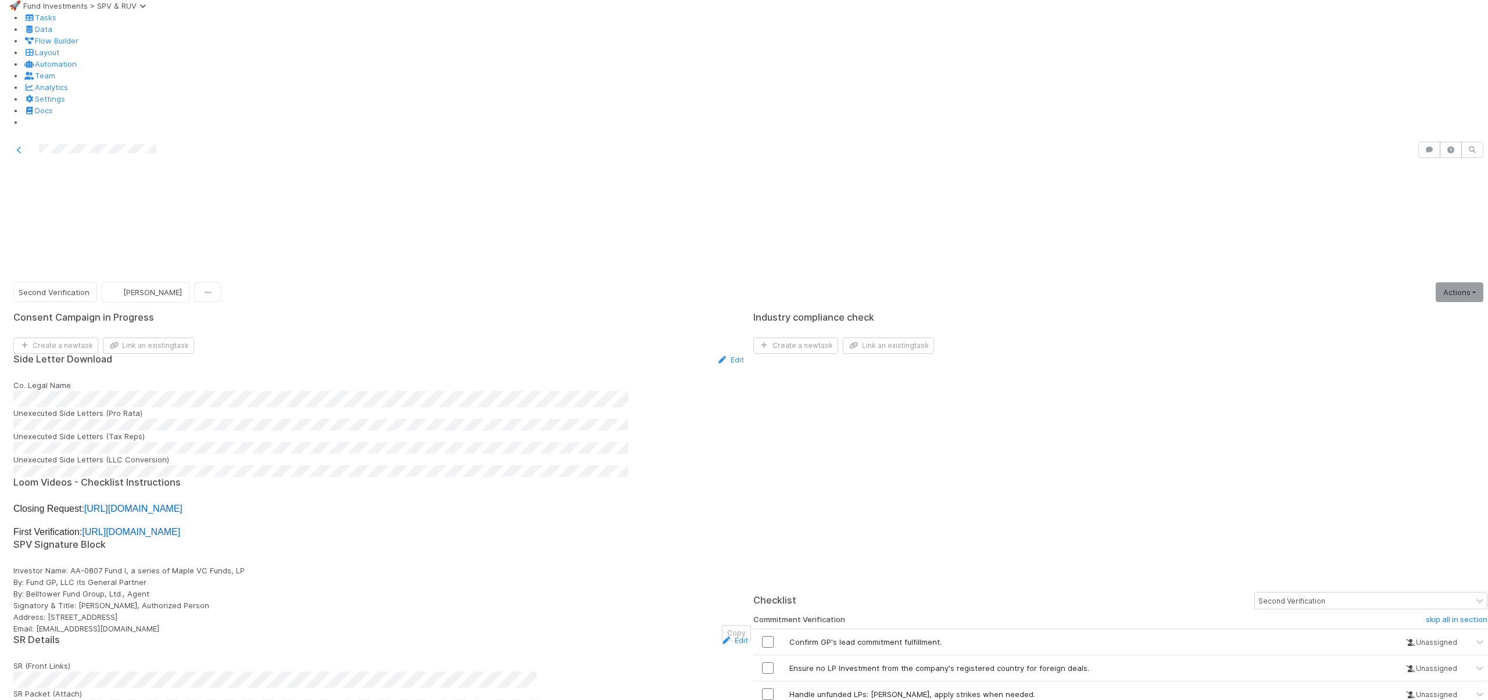 Image resolution: width=1488 pixels, height=700 pixels. What do you see at coordinates (378, 483) in the screenshot?
I see `h5: Loom Videos - Checklist Instructions` at bounding box center [378, 483].